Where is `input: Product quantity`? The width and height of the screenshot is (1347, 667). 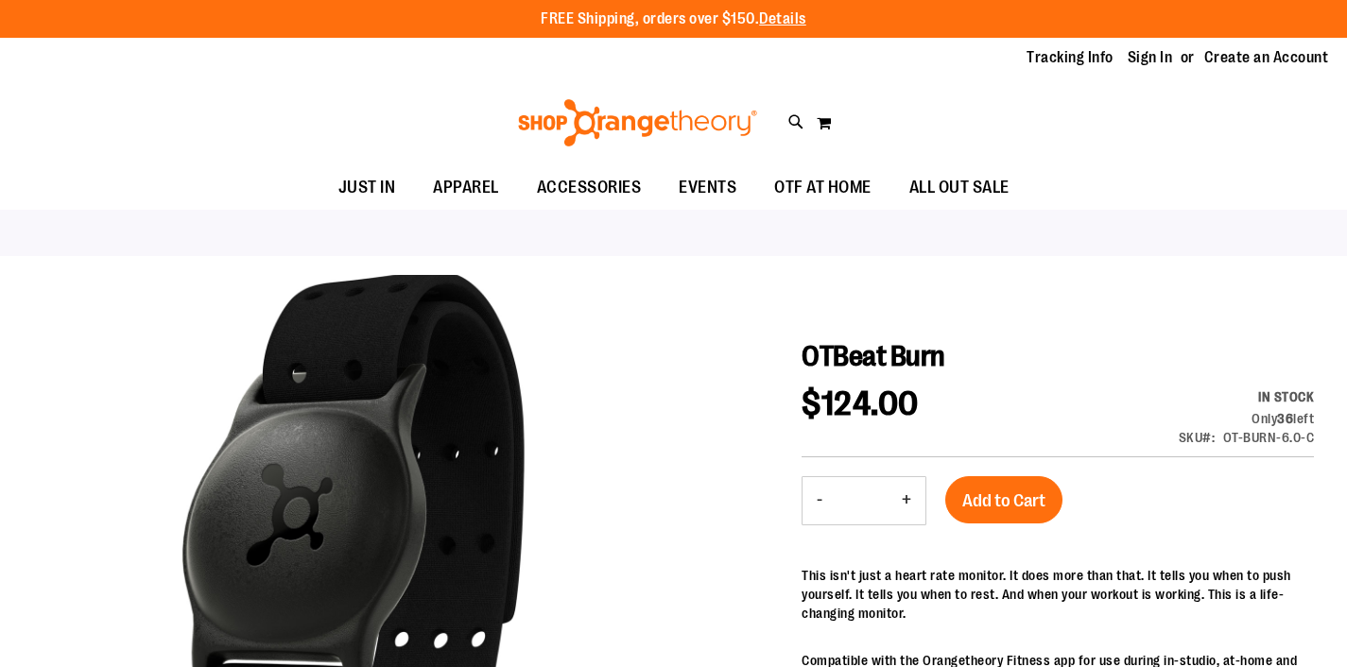 input: Product quantity is located at coordinates (862, 501).